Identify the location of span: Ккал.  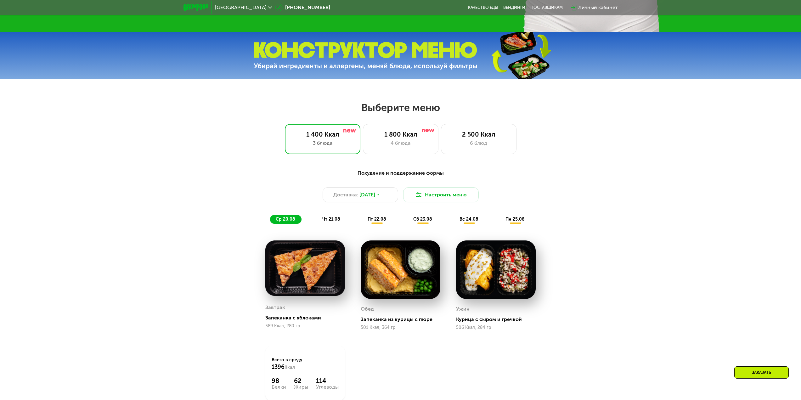
(289, 367).